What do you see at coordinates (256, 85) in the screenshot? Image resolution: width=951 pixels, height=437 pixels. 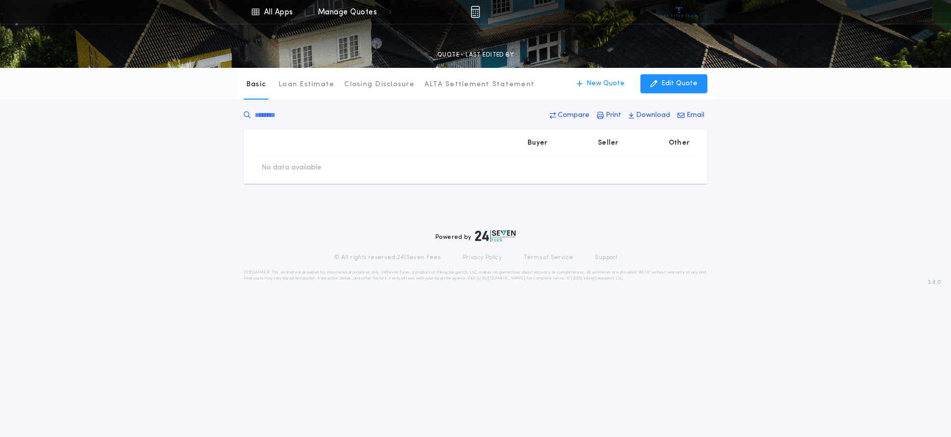 I see `p: Basic` at bounding box center [256, 85].